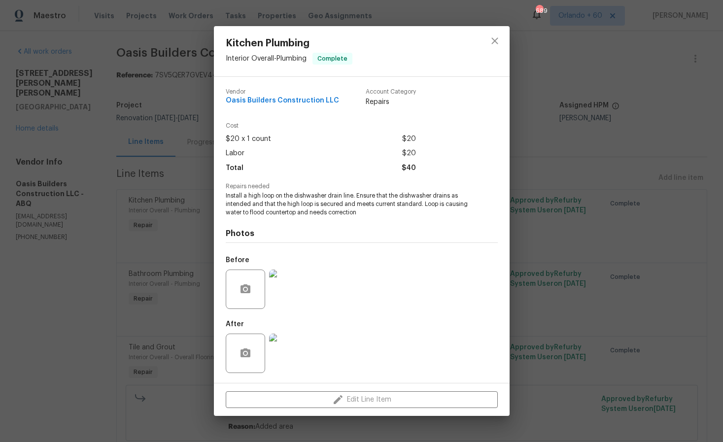 The image size is (723, 442). What do you see at coordinates (495, 41) in the screenshot?
I see `button: close` at bounding box center [495, 41].